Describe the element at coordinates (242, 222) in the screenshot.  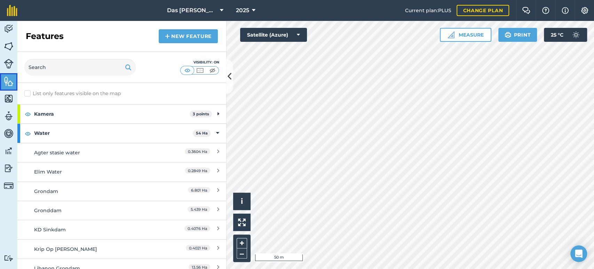
I see `img: Four arrows, one pointing top left, one top right, one bottom right and the last bottom left` at that location.